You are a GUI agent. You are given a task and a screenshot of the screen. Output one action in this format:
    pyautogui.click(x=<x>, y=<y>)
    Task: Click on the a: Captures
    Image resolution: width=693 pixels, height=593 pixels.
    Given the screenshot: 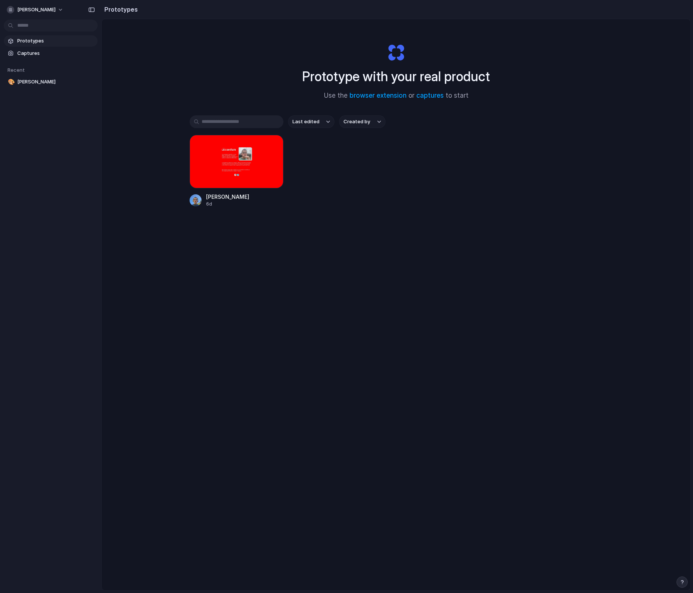 What is the action you would take?
    pyautogui.click(x=51, y=53)
    